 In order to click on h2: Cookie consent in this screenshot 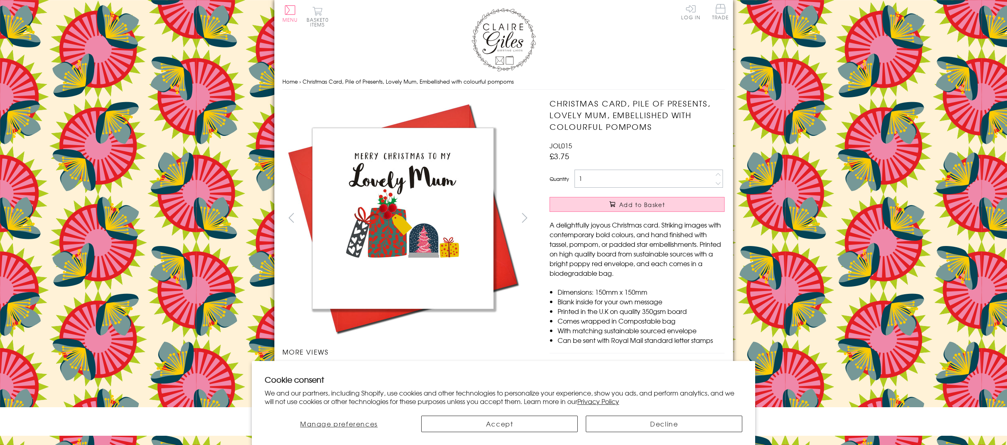, I will do `click(504, 380)`.